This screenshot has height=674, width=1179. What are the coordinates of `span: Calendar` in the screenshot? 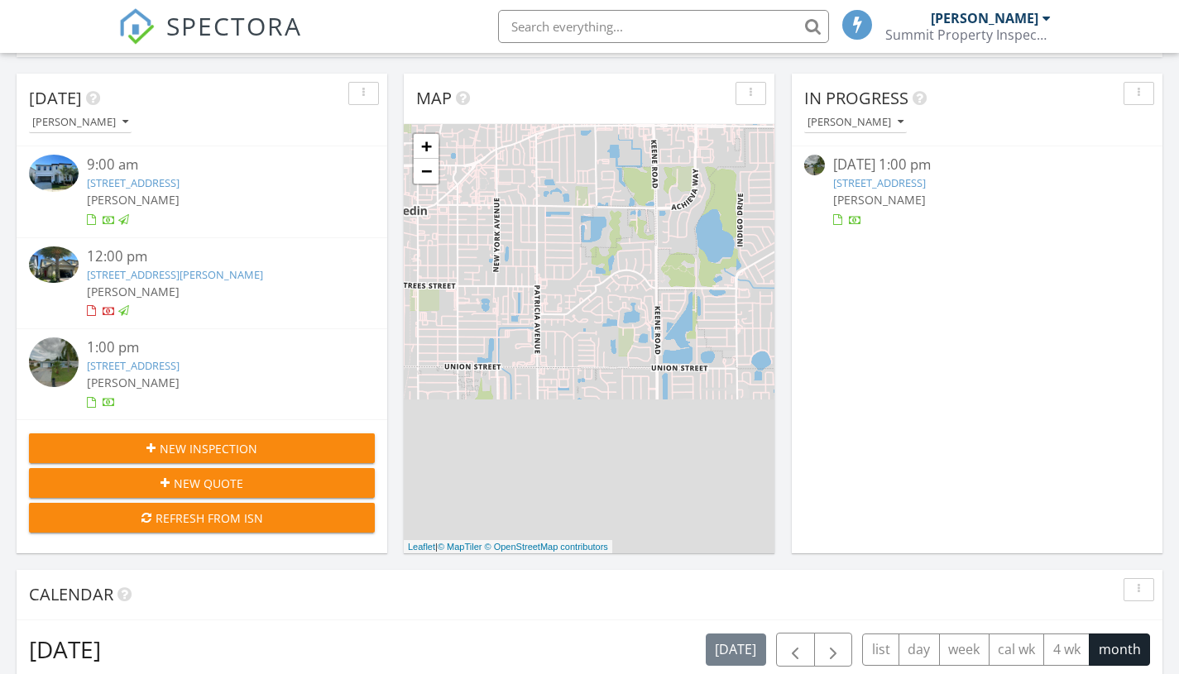 It's located at (71, 594).